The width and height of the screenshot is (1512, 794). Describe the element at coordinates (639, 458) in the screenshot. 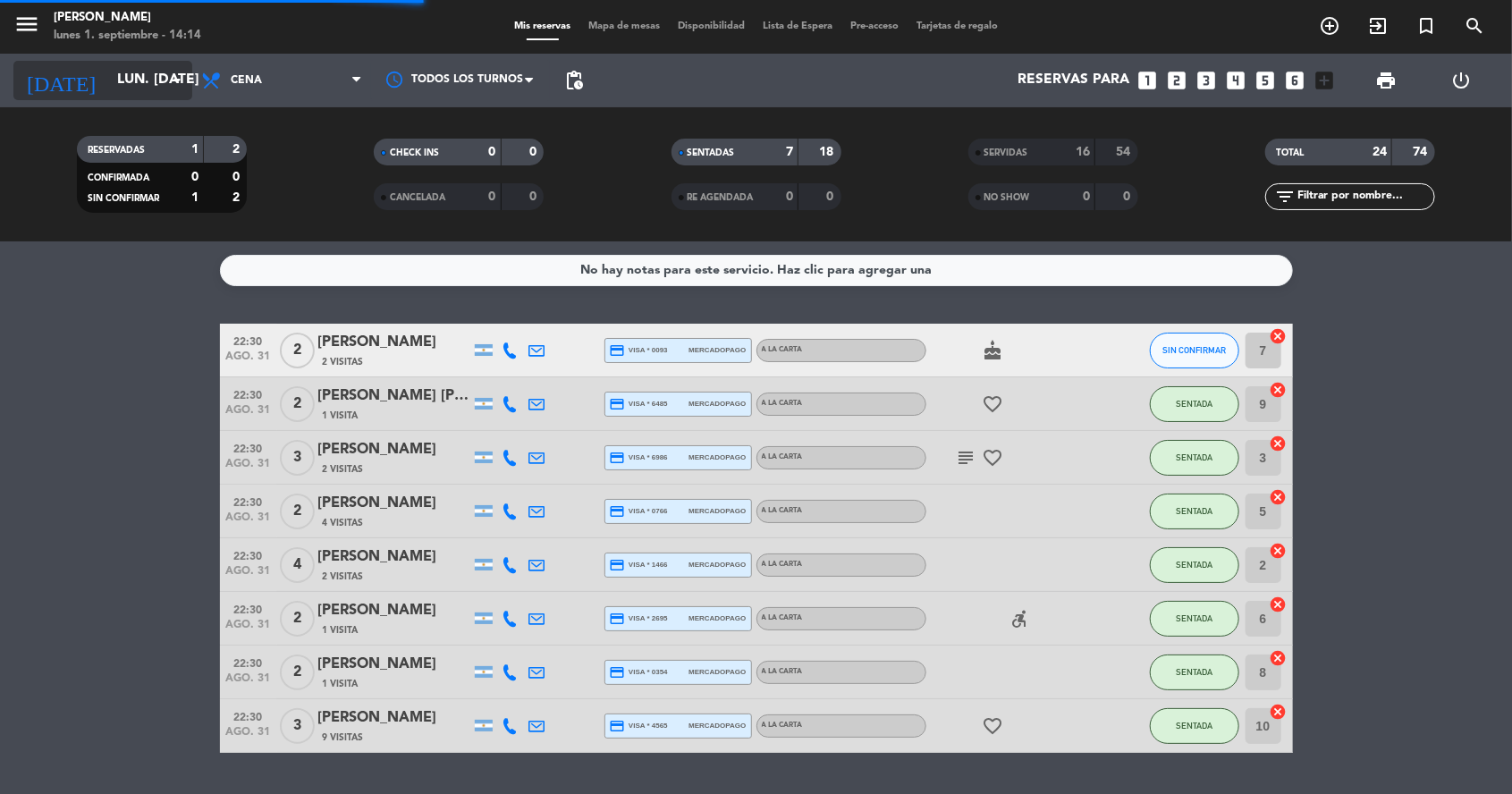

I see `span: visa * 6986` at that location.